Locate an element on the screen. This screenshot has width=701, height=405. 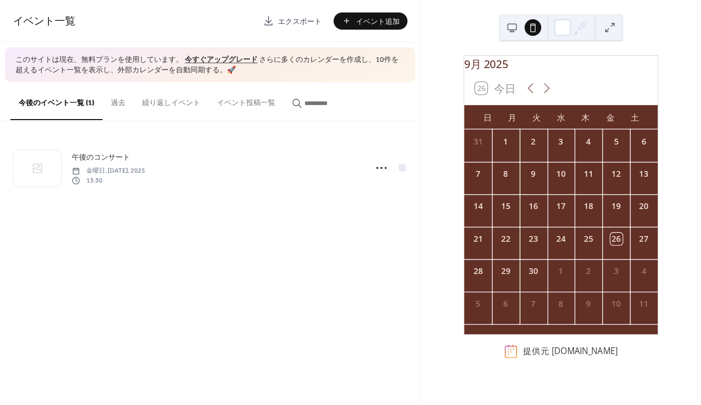
div: 16 is located at coordinates (533, 206).